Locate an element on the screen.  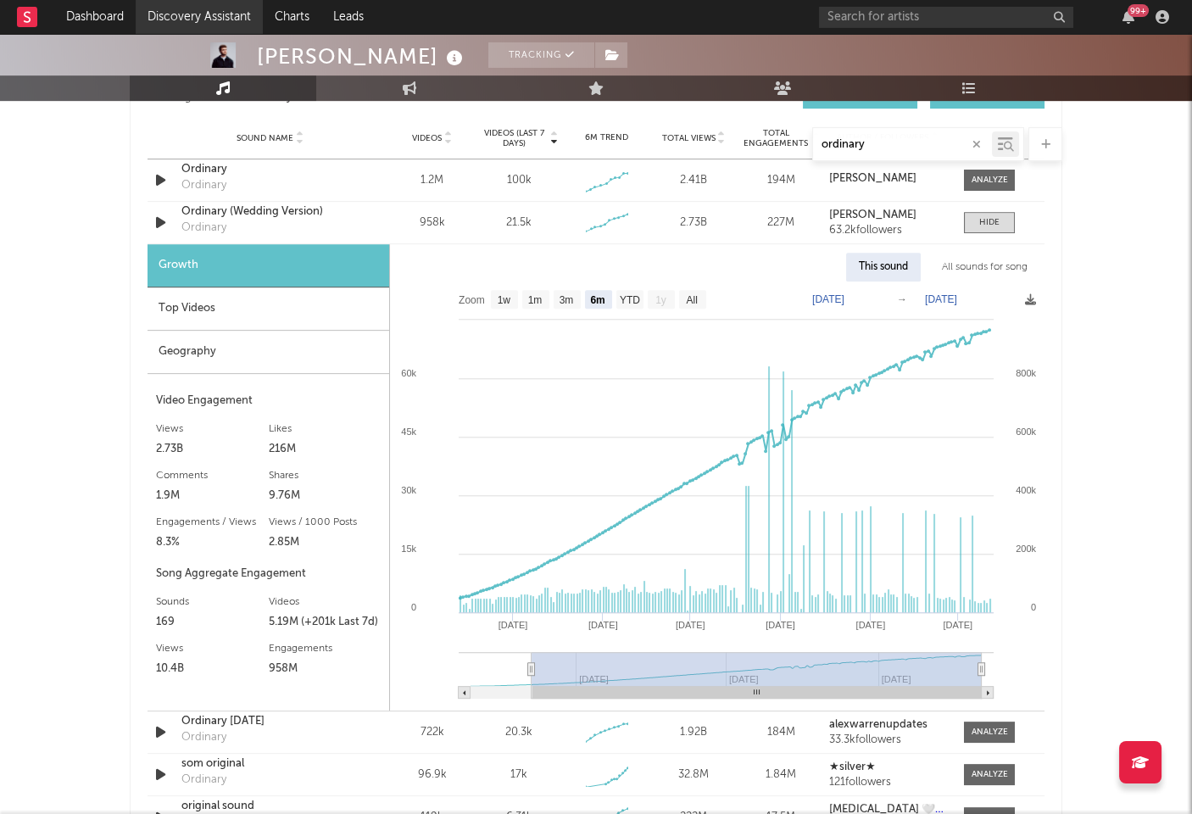
text: 60k is located at coordinates (409, 373).